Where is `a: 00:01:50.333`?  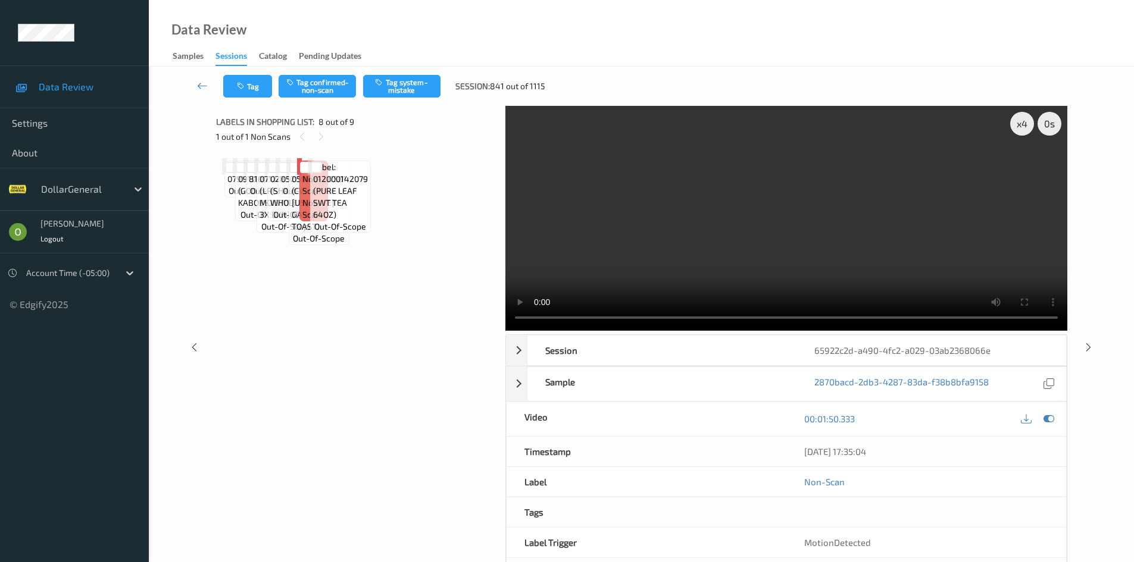 a: 00:01:50.333 is located at coordinates (829, 419).